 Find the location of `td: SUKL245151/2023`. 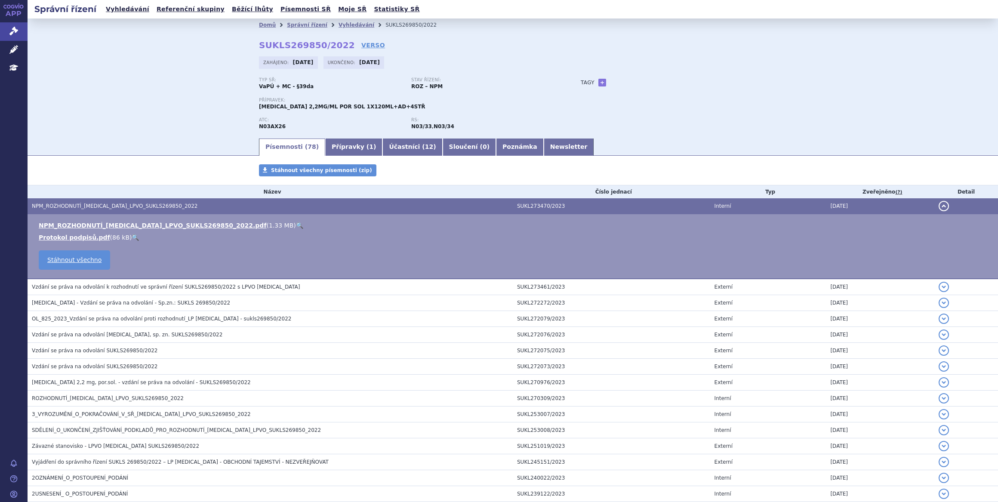

td: SUKL245151/2023 is located at coordinates (611, 462).